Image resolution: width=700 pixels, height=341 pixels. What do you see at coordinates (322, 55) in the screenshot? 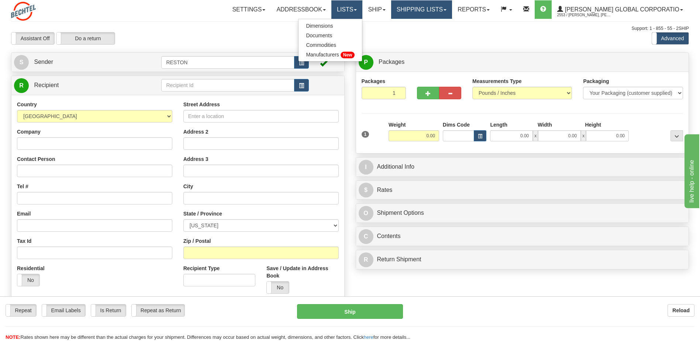
I see `span: Manufacturers` at bounding box center [322, 55].